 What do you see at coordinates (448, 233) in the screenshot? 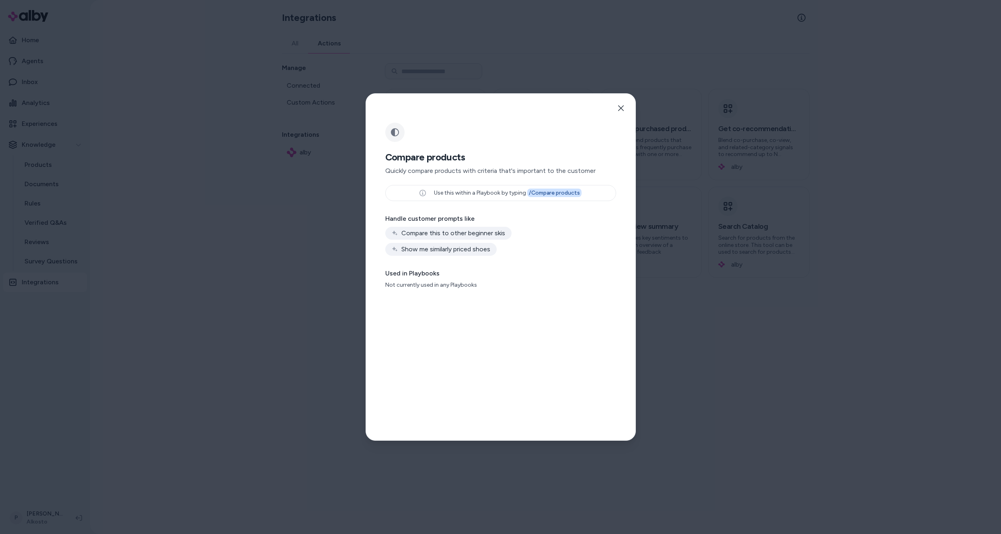
I see `div: Compare this to other beginner skis` at bounding box center [448, 233].